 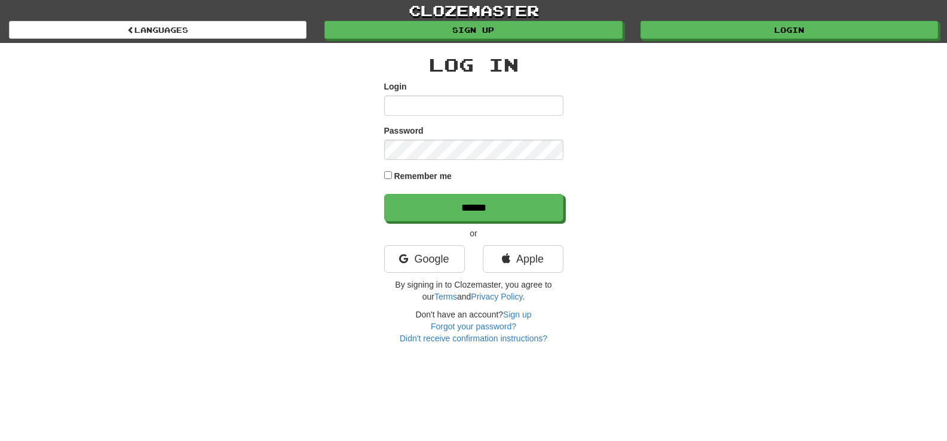 What do you see at coordinates (473, 339) in the screenshot?
I see `a: Didn't receive confirmation instructions?` at bounding box center [473, 339].